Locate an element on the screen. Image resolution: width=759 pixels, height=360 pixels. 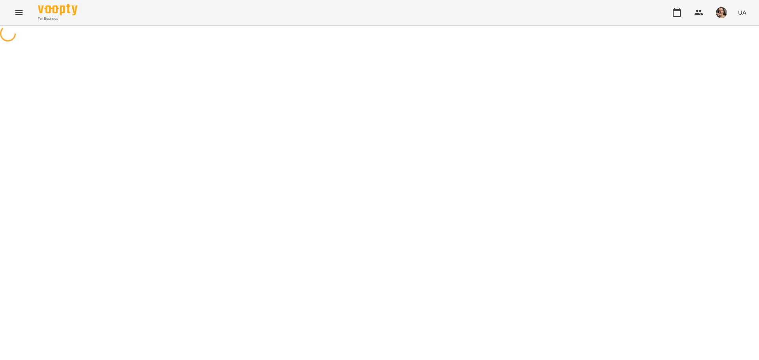
img: aaa0aa5797c5ce11638e7aad685b53dd.jpeg is located at coordinates (721, 13).